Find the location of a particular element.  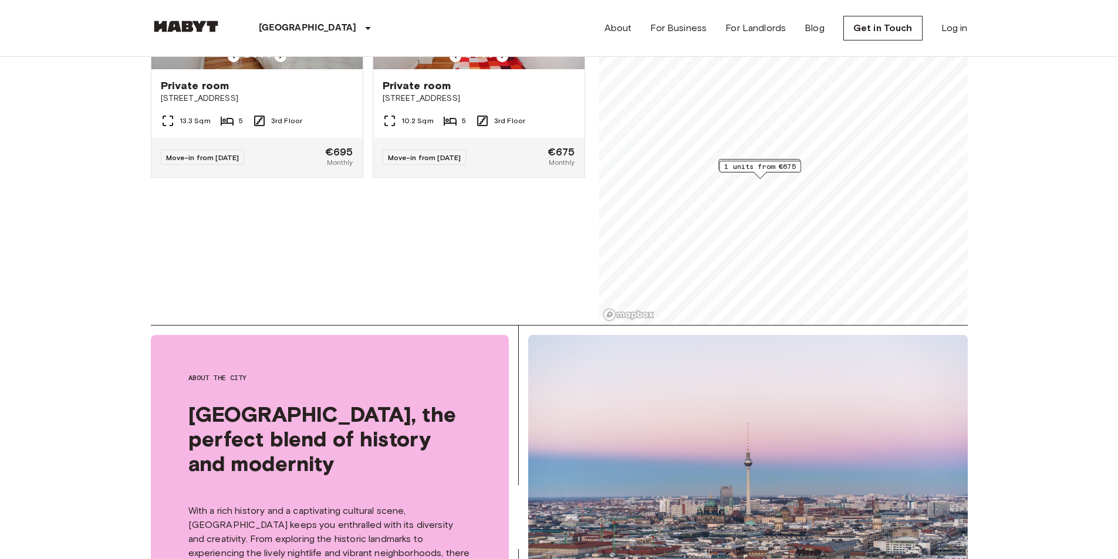

span: 1 units from €695 is located at coordinates (760, 165).